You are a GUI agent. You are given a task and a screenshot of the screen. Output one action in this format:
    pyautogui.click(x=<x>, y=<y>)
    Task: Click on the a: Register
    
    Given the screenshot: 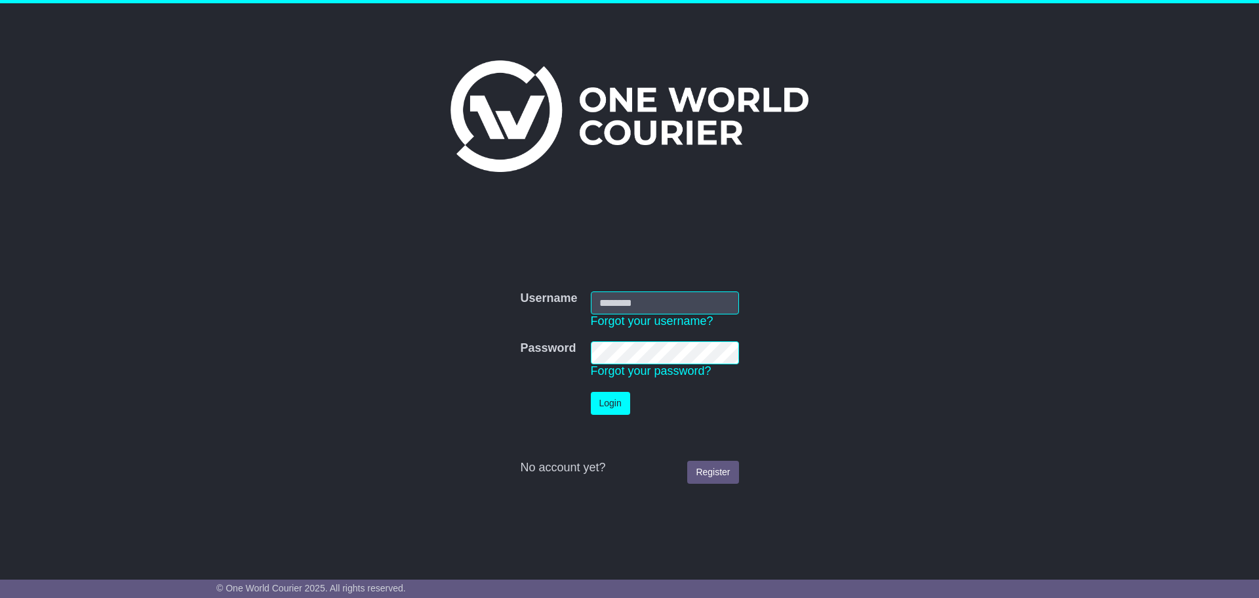 What is the action you would take?
    pyautogui.click(x=713, y=472)
    